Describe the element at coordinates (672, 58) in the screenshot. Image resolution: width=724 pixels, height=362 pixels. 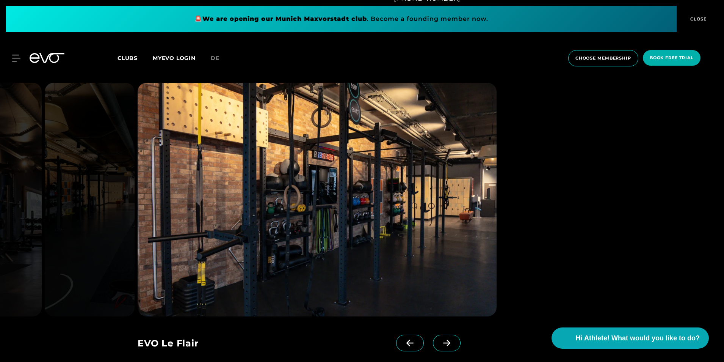
I see `span: book free trial` at that location.